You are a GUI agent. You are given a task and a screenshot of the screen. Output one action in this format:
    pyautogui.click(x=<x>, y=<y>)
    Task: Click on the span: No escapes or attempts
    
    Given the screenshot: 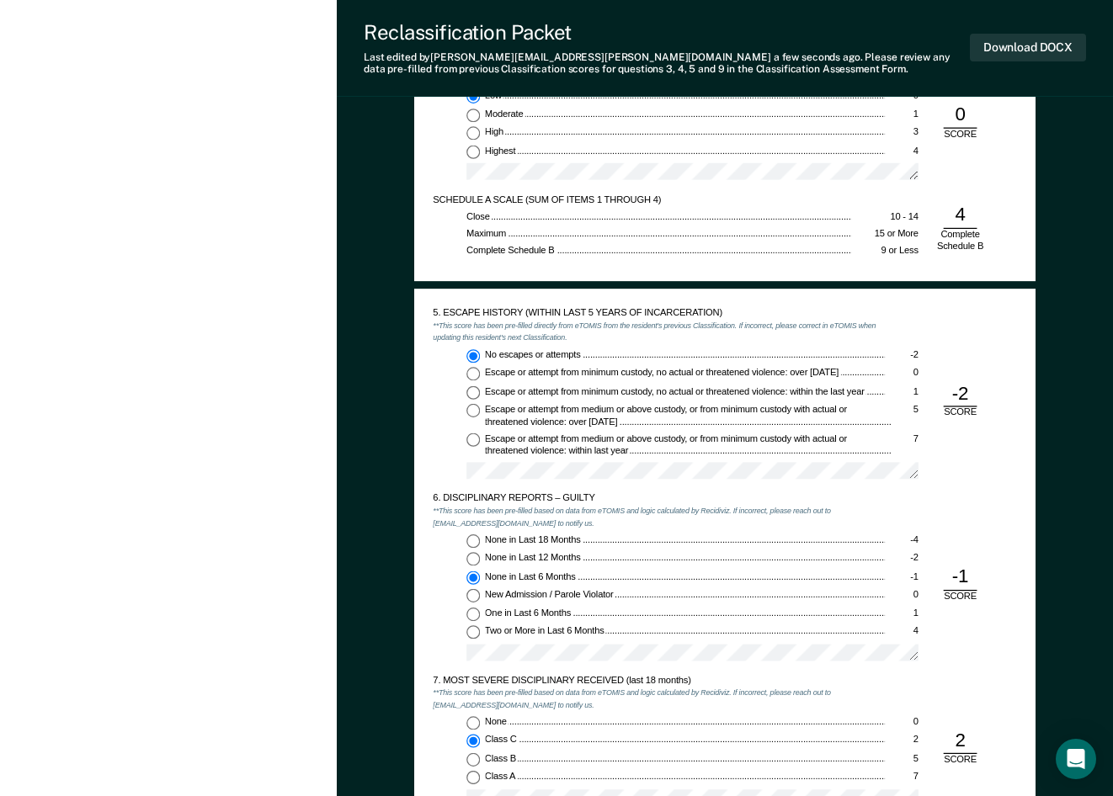 What is the action you would take?
    pyautogui.click(x=534, y=354)
    